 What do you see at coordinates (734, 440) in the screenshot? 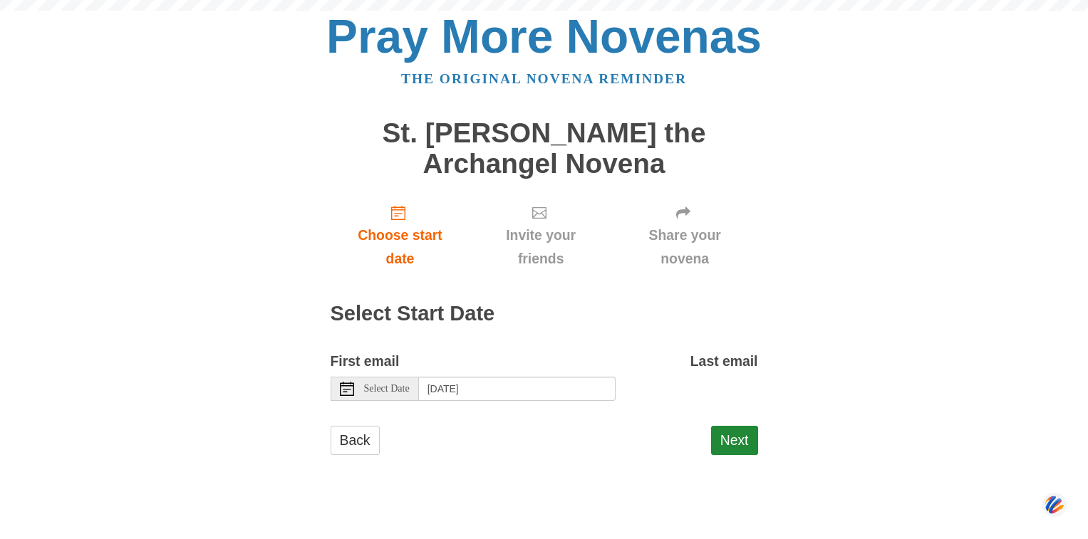
I see `button: Next` at bounding box center [734, 440].